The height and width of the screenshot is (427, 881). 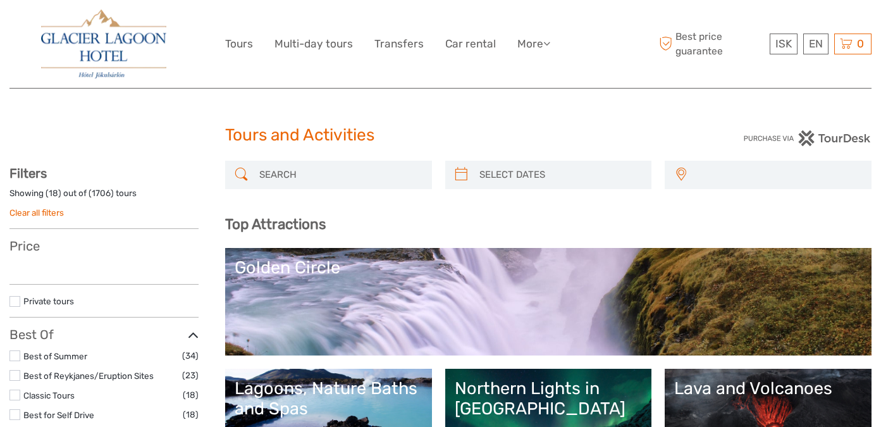 What do you see at coordinates (314, 44) in the screenshot?
I see `a: Multi-day tours` at bounding box center [314, 44].